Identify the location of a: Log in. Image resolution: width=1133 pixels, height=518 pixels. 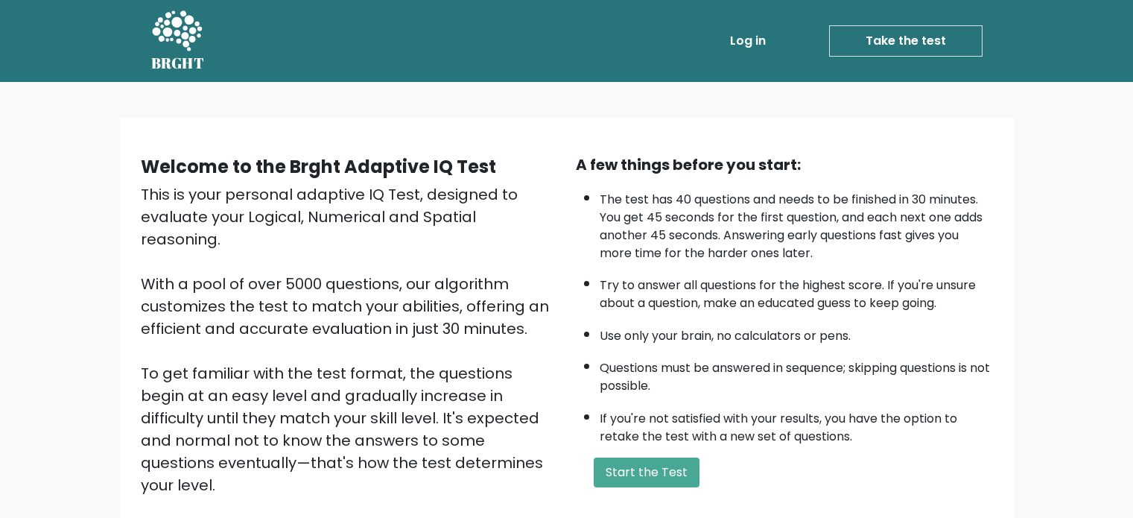
(748, 41).